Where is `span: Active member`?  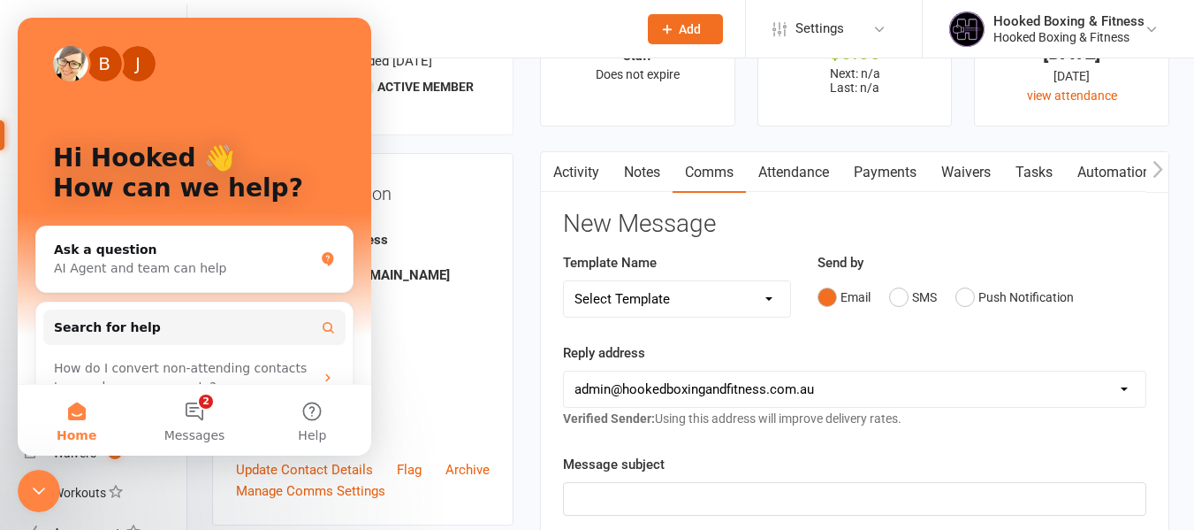
span: Active member is located at coordinates (425, 87).